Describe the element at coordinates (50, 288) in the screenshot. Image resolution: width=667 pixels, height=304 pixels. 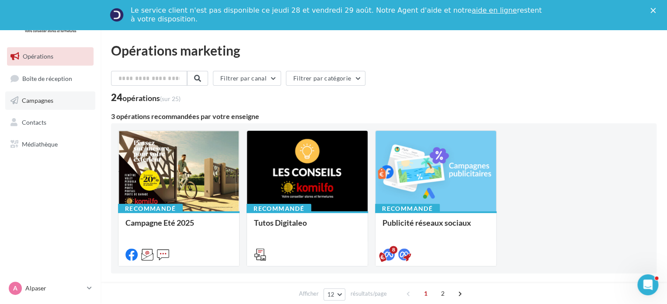
I see `a: A Alpaser` at that location.